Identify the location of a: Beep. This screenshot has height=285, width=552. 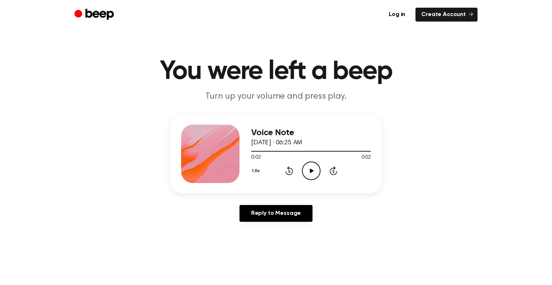
(95, 15).